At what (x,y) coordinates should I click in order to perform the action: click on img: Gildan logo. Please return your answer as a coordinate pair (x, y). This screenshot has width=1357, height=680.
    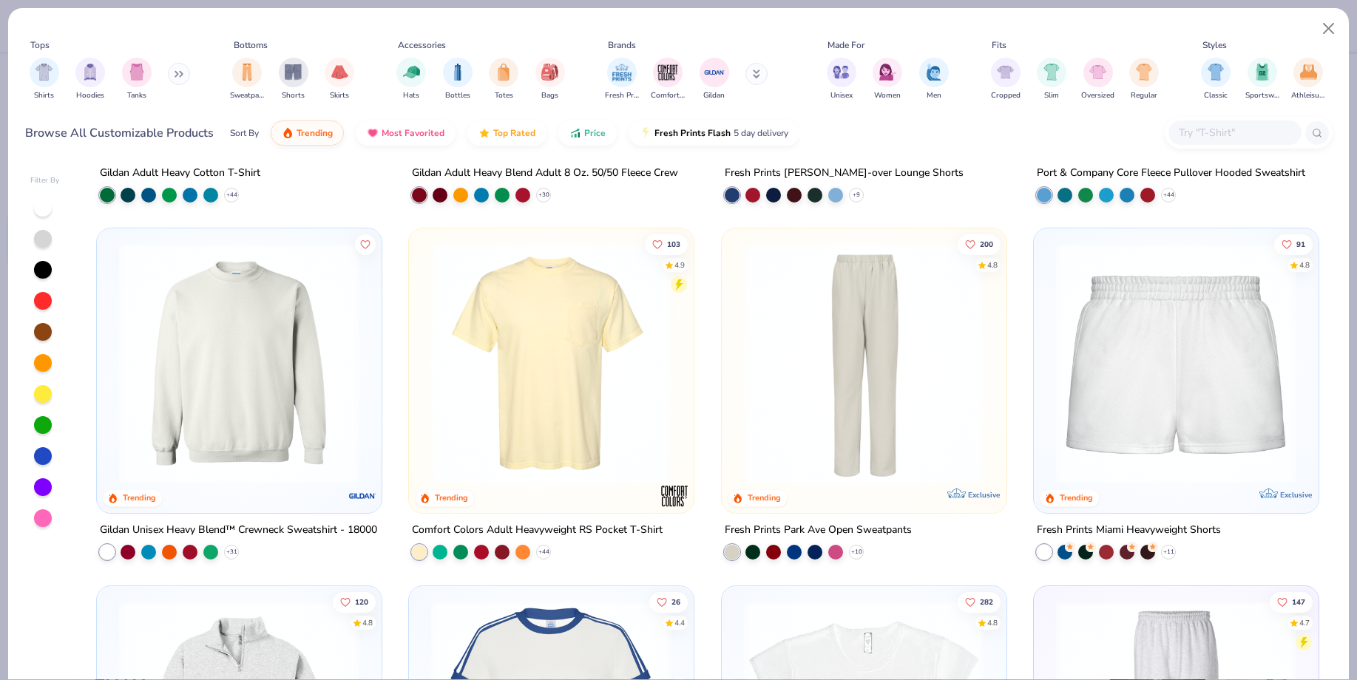
    Looking at the image, I should click on (362, 495).